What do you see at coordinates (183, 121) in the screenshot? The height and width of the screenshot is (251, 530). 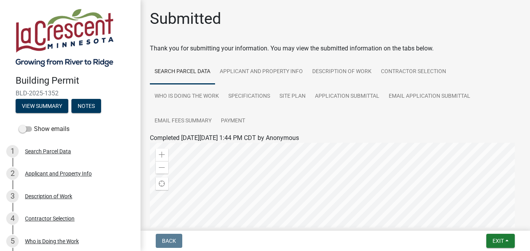 I see `a: Email Fees Summary` at bounding box center [183, 121].